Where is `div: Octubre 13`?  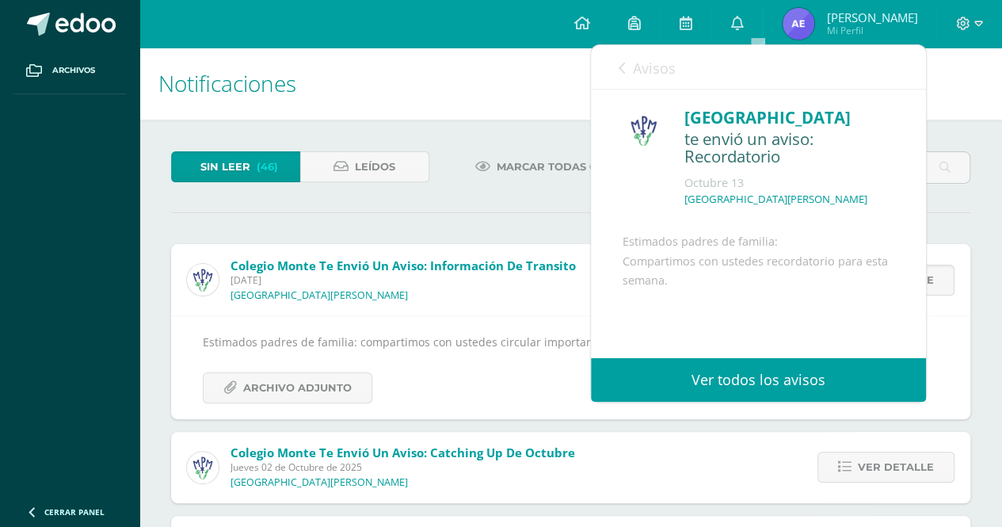 div: Octubre 13 is located at coordinates (789, 183).